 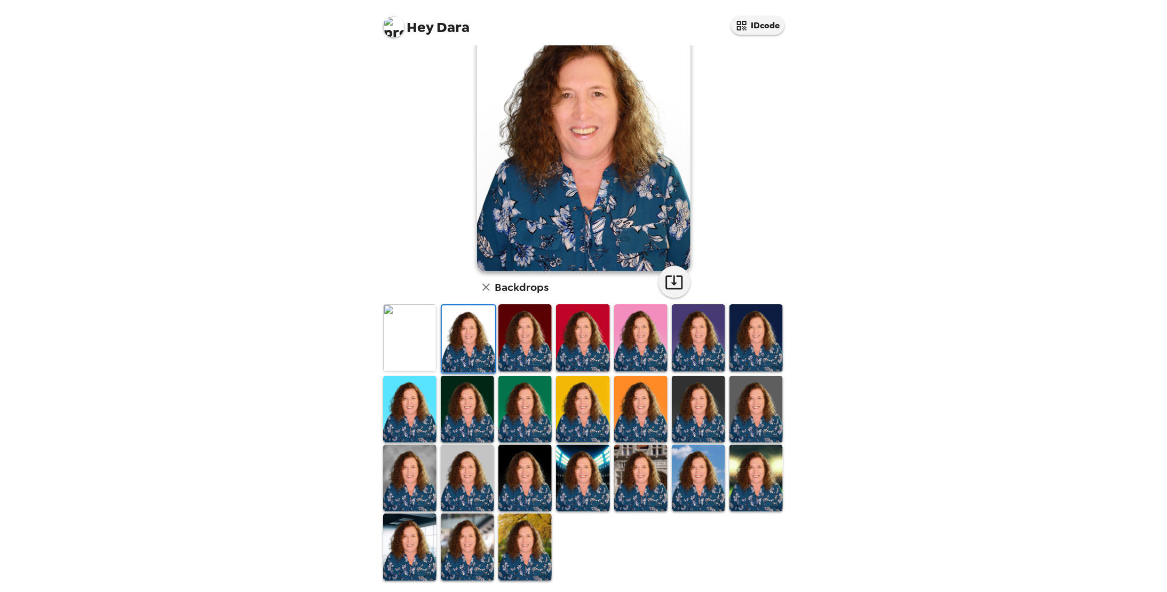 What do you see at coordinates (426, 22) in the screenshot?
I see `span: Dara` at bounding box center [426, 22].